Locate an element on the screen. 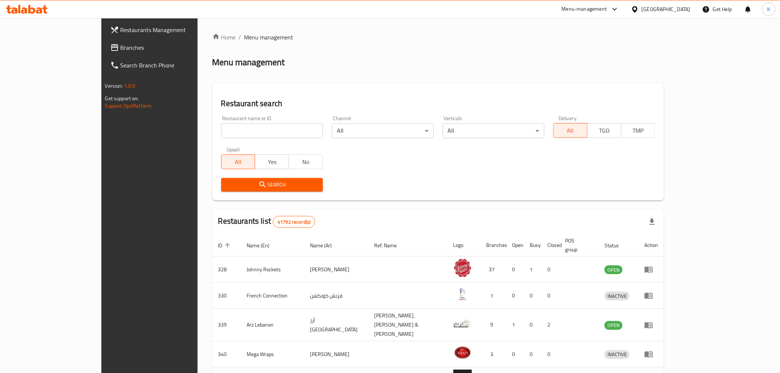 The image size is (780, 373). span: Search Branch Phone is located at coordinates (173, 65).